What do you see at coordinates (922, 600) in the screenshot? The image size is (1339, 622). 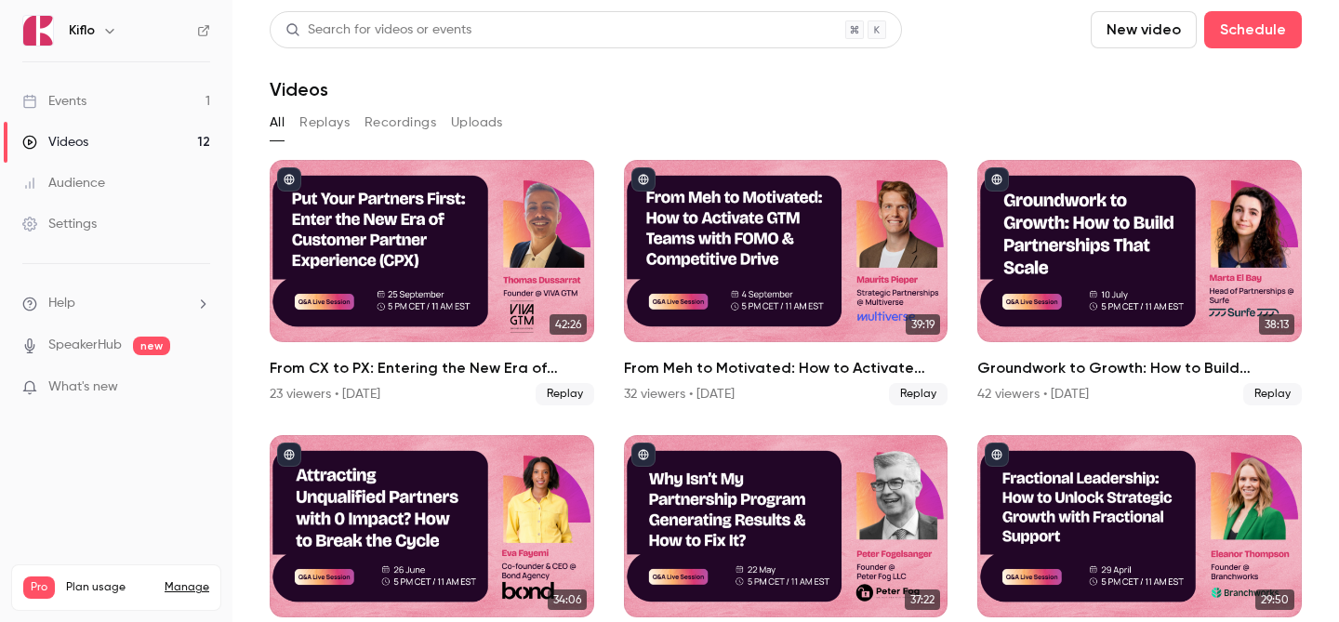 I see `span: 37:22` at bounding box center [922, 600].